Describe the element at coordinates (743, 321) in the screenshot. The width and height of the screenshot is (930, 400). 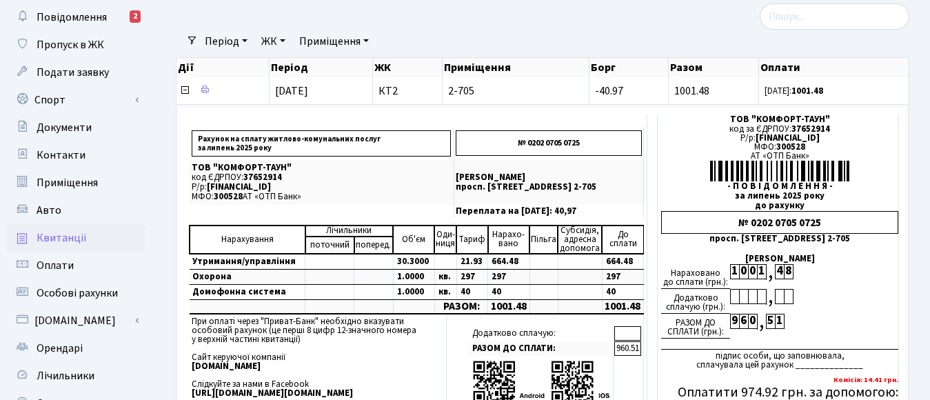
I see `div: 6` at that location.